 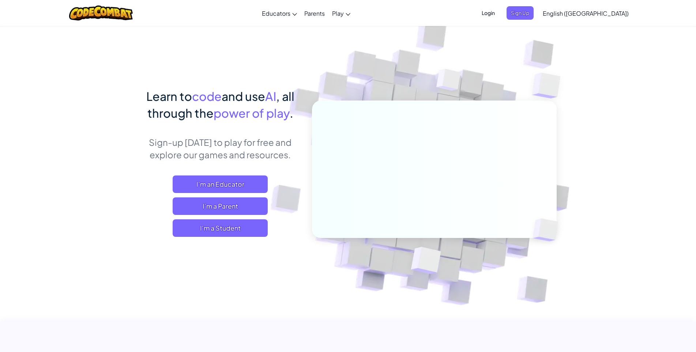 I want to click on button: Login, so click(x=488, y=13).